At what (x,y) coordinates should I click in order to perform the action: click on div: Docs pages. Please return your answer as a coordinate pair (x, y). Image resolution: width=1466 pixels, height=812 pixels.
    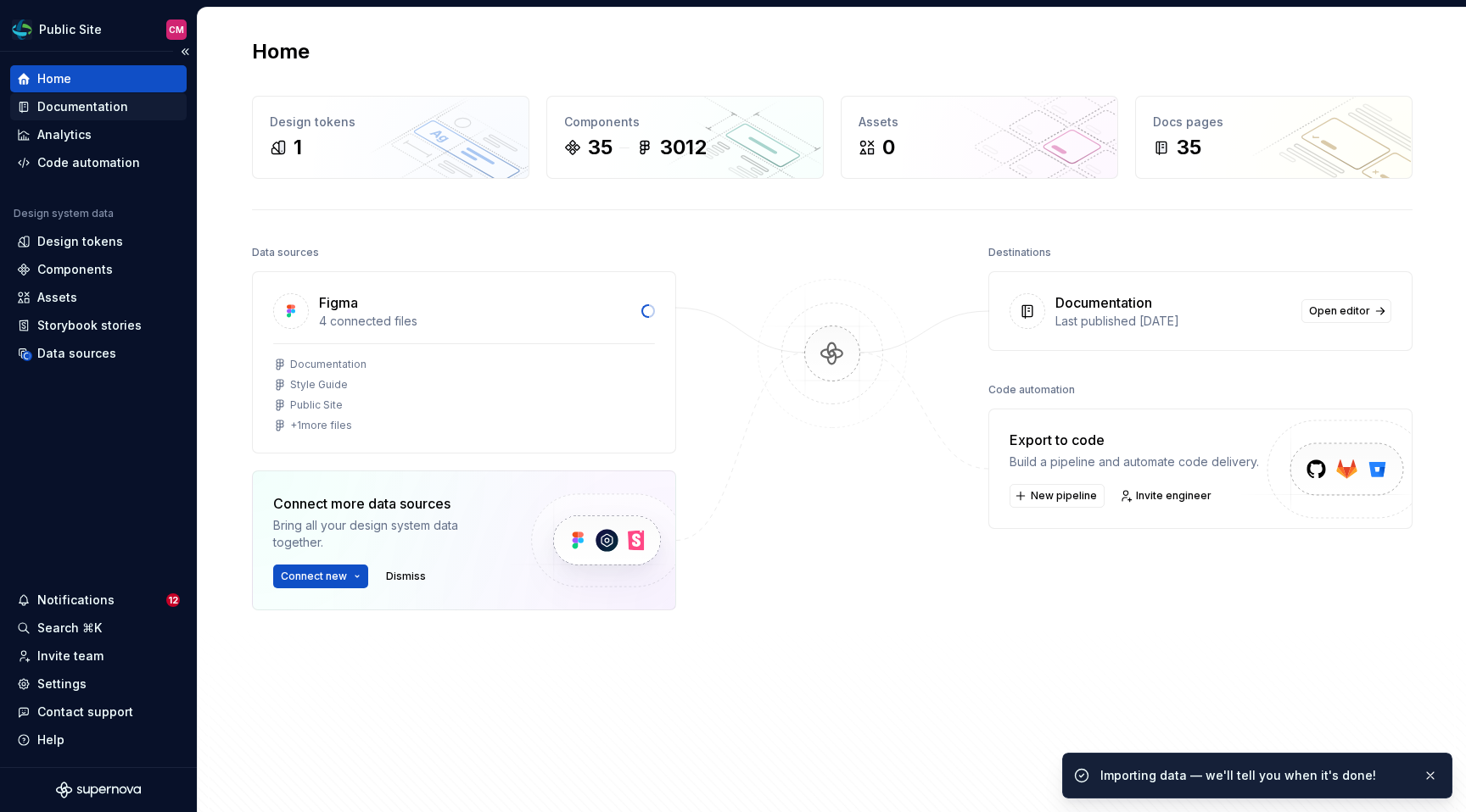
    Looking at the image, I should click on (1274, 122).